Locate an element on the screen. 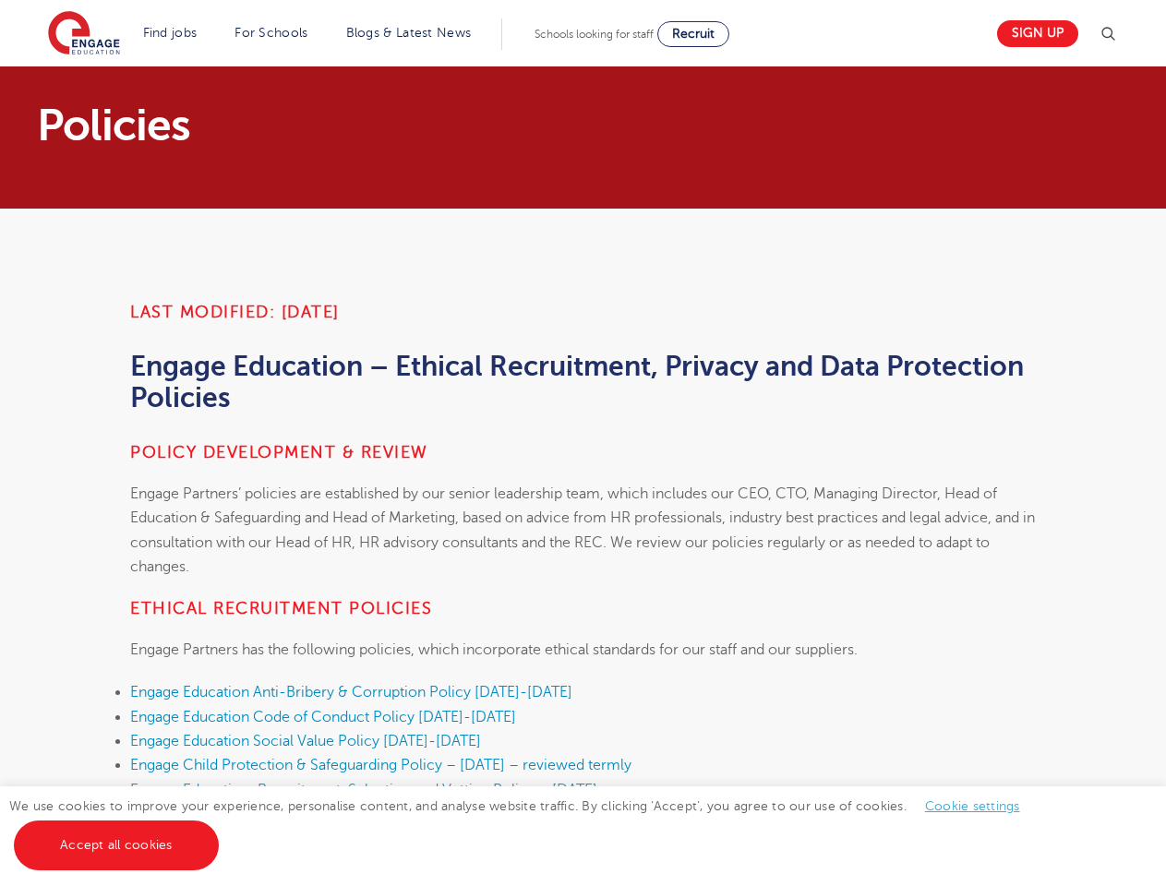  span: We use cookies to improve your experience, personalise content, and analyse website traffic. By c... is located at coordinates (523, 825).